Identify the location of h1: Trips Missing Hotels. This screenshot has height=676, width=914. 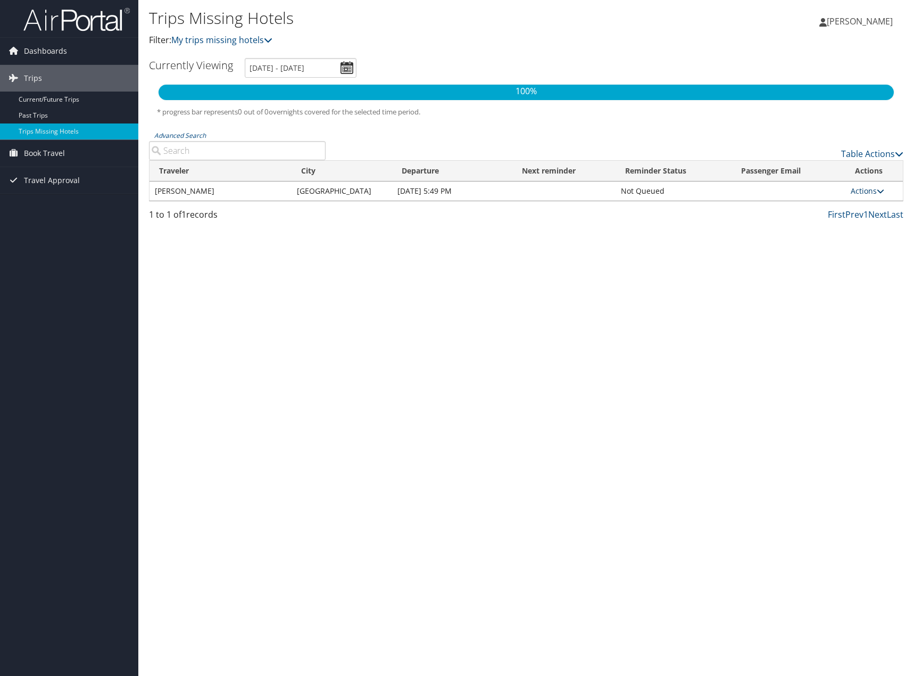
(400, 18).